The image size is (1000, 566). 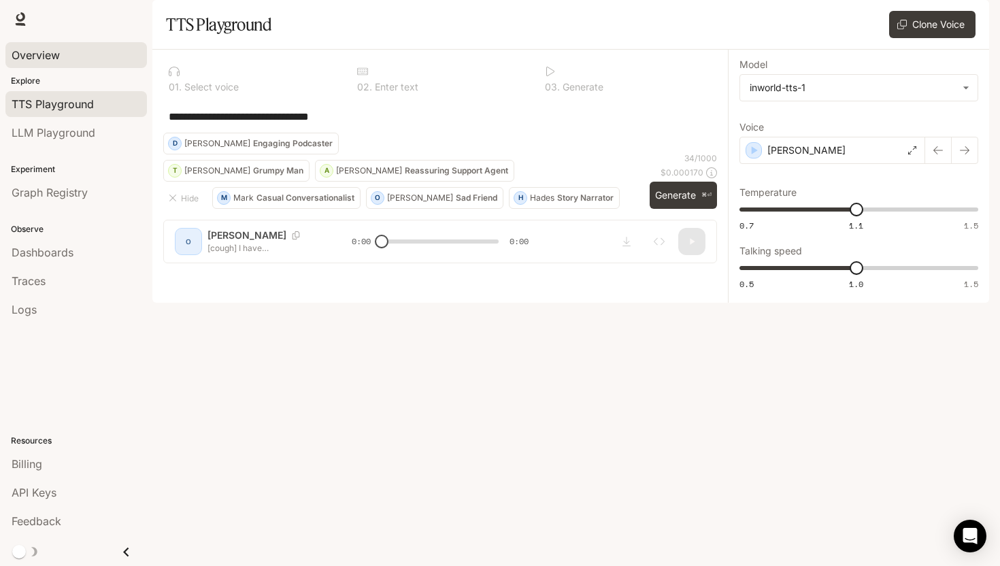 I want to click on p: Hades, so click(x=542, y=198).